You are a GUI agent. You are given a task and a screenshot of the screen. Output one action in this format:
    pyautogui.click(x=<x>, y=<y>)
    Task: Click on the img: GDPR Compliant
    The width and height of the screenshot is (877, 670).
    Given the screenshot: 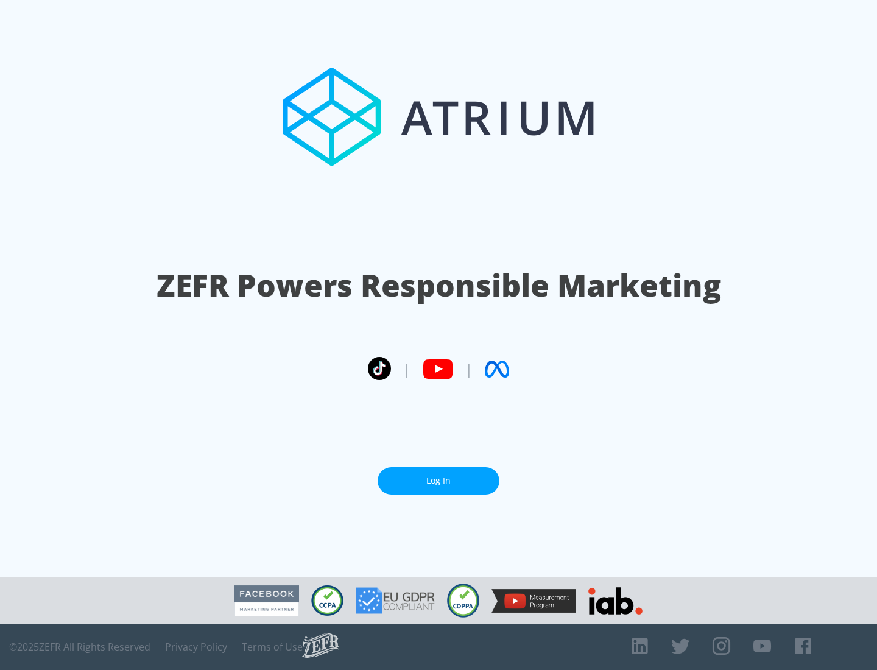 What is the action you would take?
    pyautogui.click(x=395, y=601)
    